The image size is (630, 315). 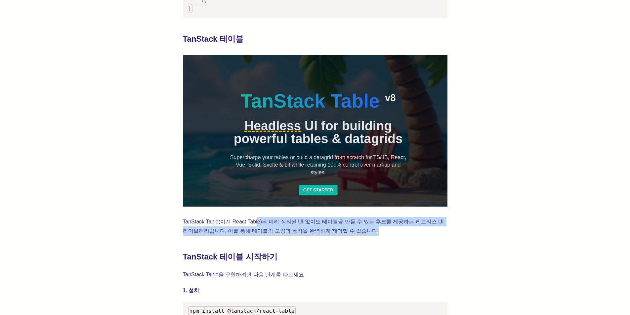 I want to click on img: TanStack 테이블, so click(x=315, y=131).